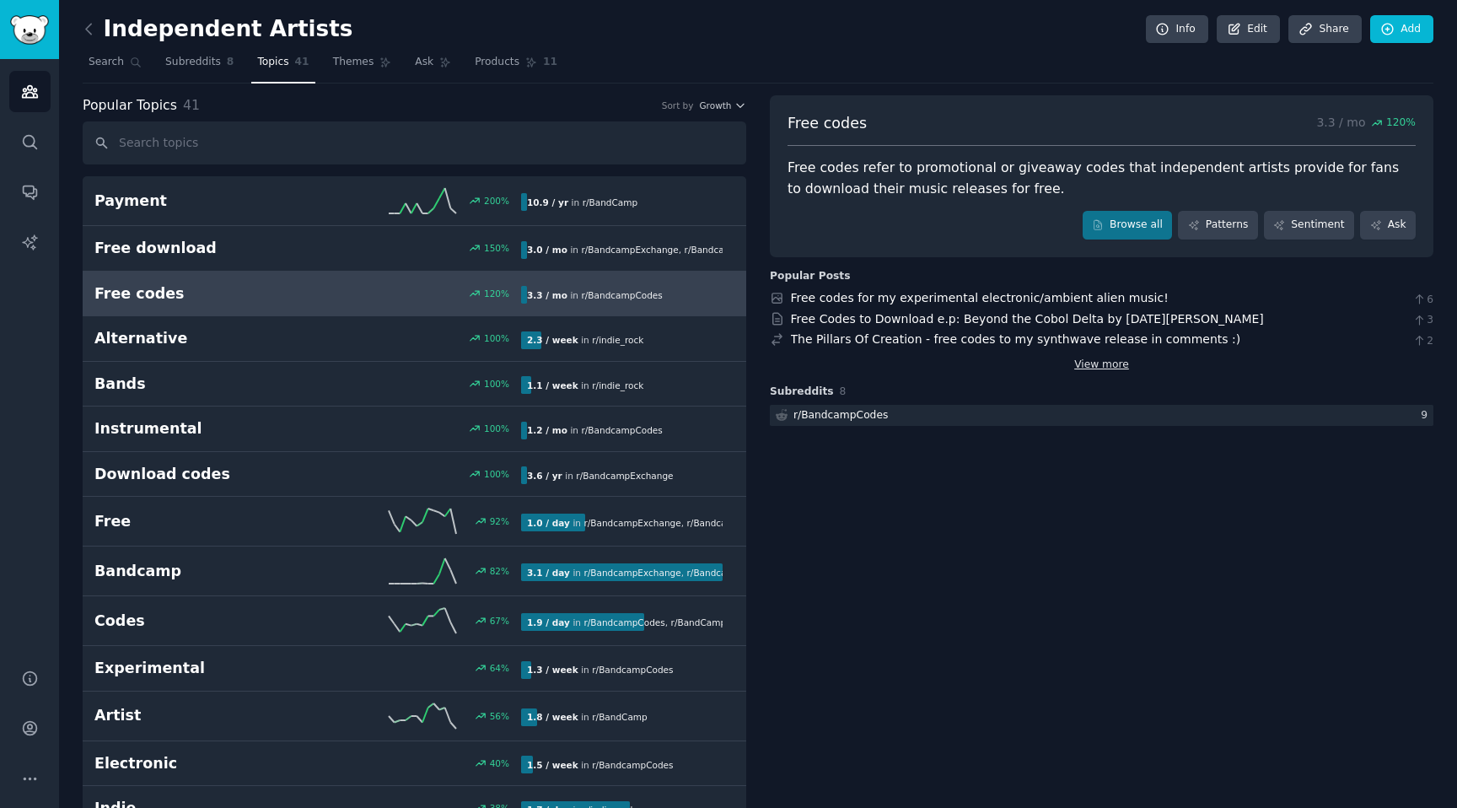 This screenshot has height=808, width=1457. Describe the element at coordinates (1423, 300) in the screenshot. I see `span: 6` at that location.